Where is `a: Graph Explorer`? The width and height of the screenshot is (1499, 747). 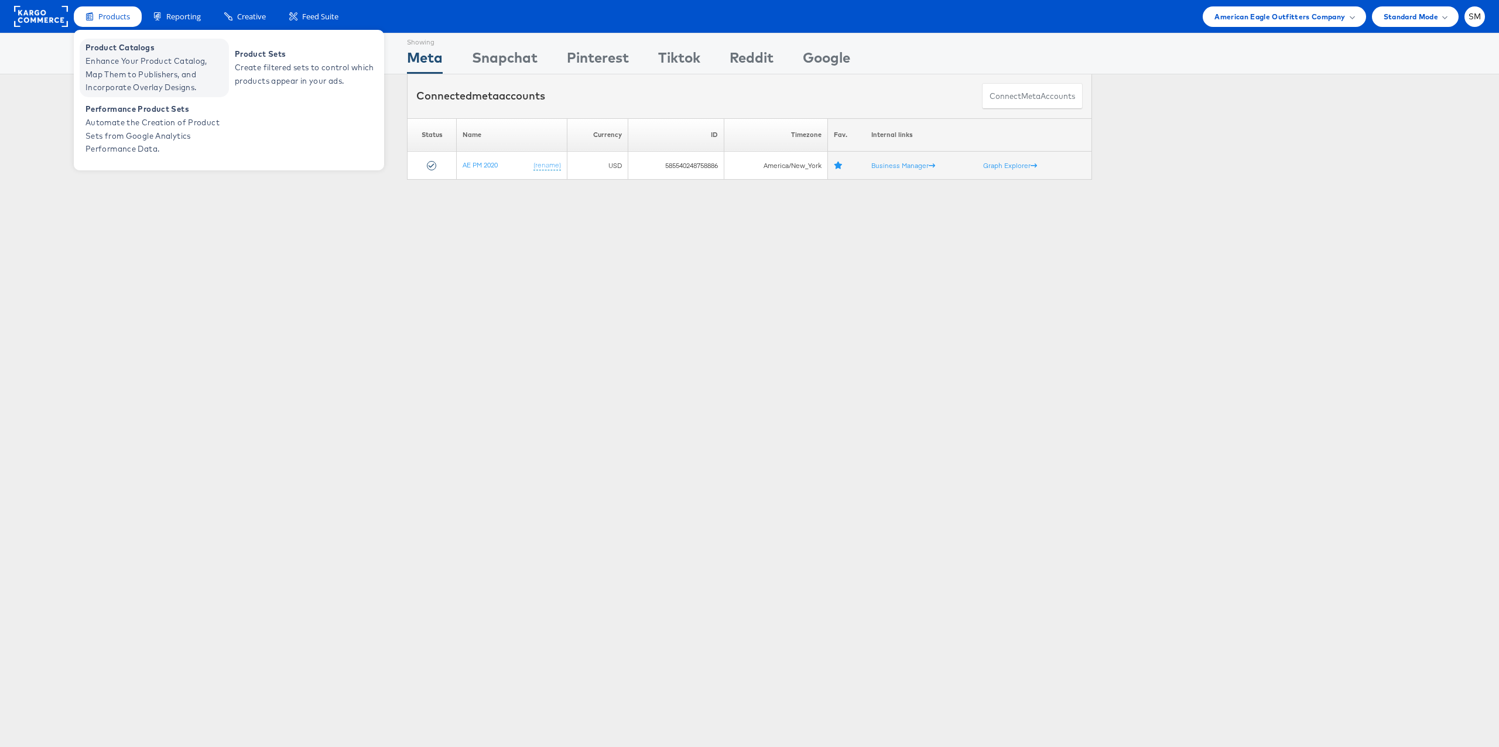
a: Graph Explorer is located at coordinates (1010, 165).